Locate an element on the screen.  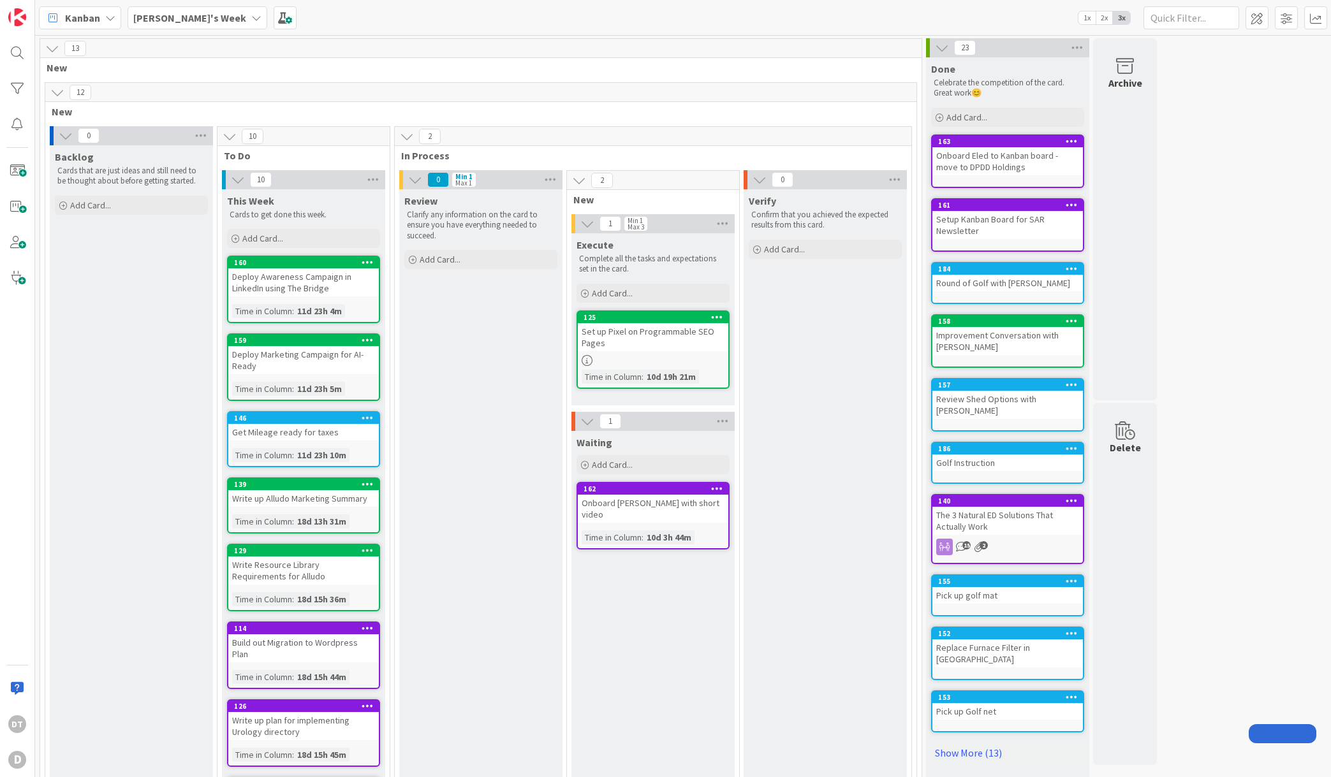
div: 155 is located at coordinates (1008, 582).